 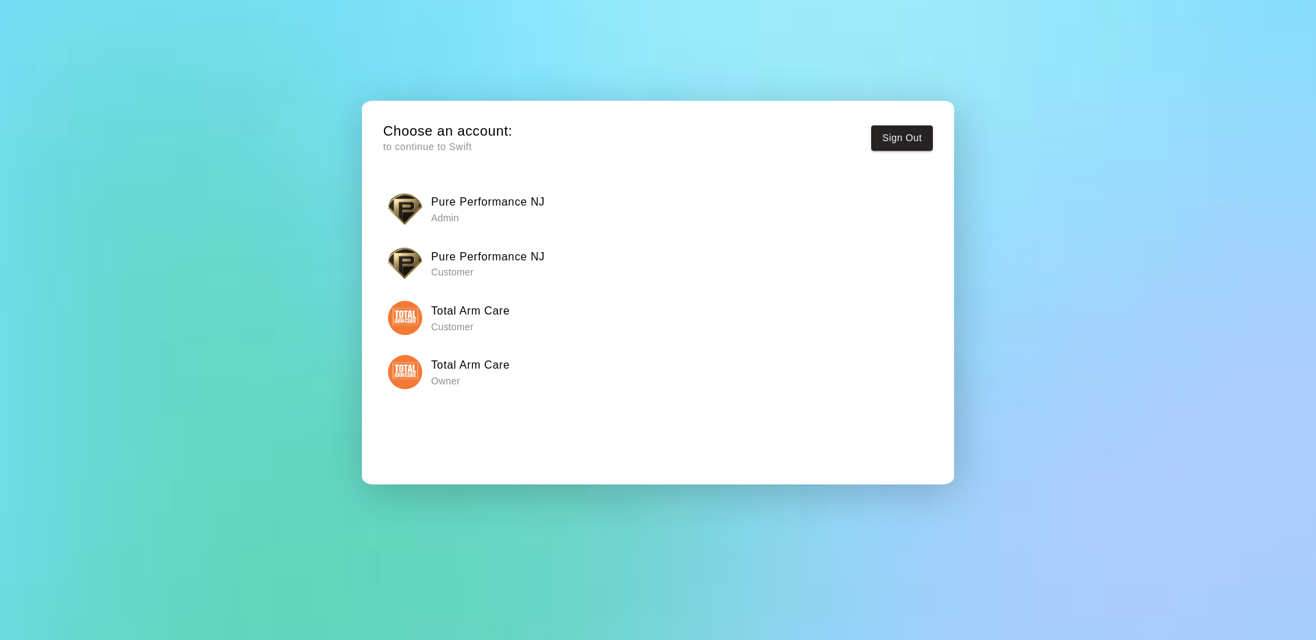 I want to click on button: Sign Out, so click(x=902, y=138).